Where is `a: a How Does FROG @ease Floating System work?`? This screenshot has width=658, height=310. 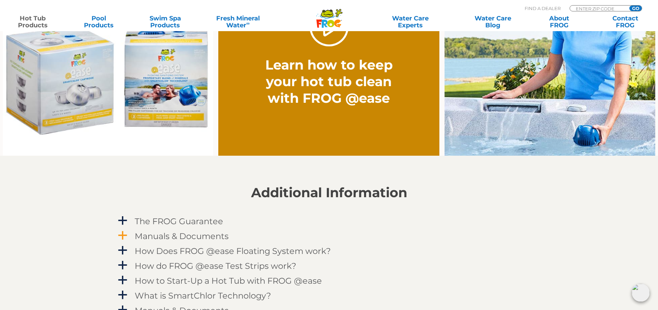 a: a How Does FROG @ease Floating System work? is located at coordinates (329, 251).